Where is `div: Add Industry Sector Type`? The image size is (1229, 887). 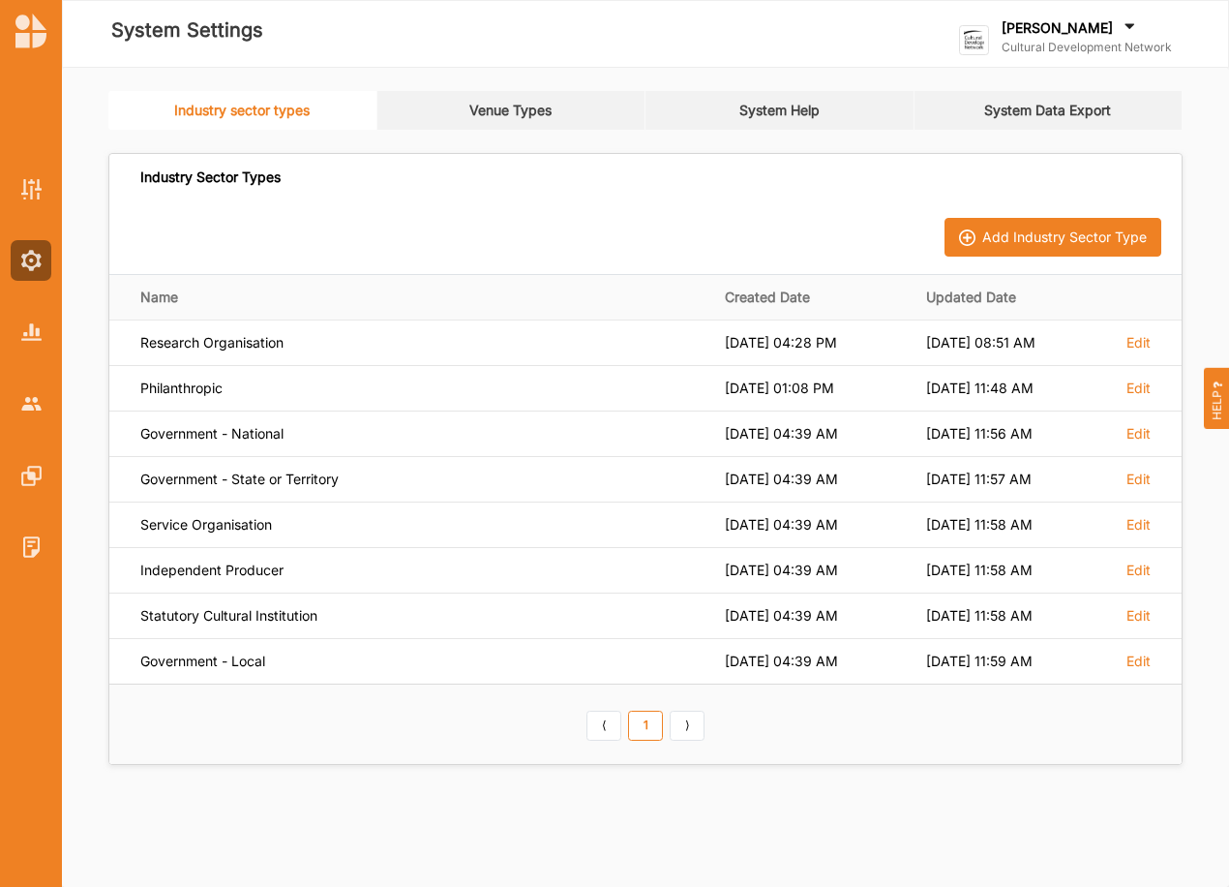 div: Add Industry Sector Type is located at coordinates (1065, 237).